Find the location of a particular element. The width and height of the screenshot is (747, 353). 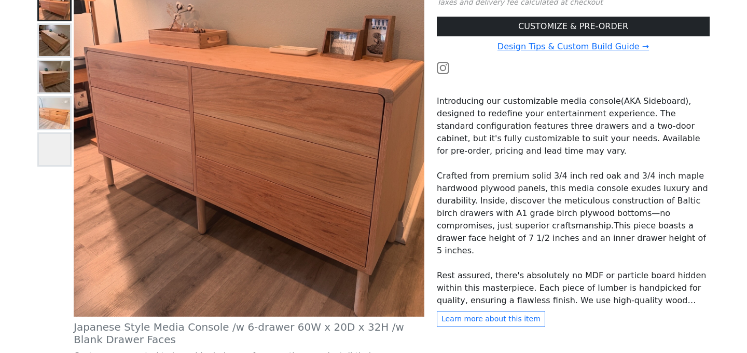

h5: Japanese Style Media Console /w 6-drawer 60W x 20D x 32H /w Blank Drawer Faces is located at coordinates (249, 333).